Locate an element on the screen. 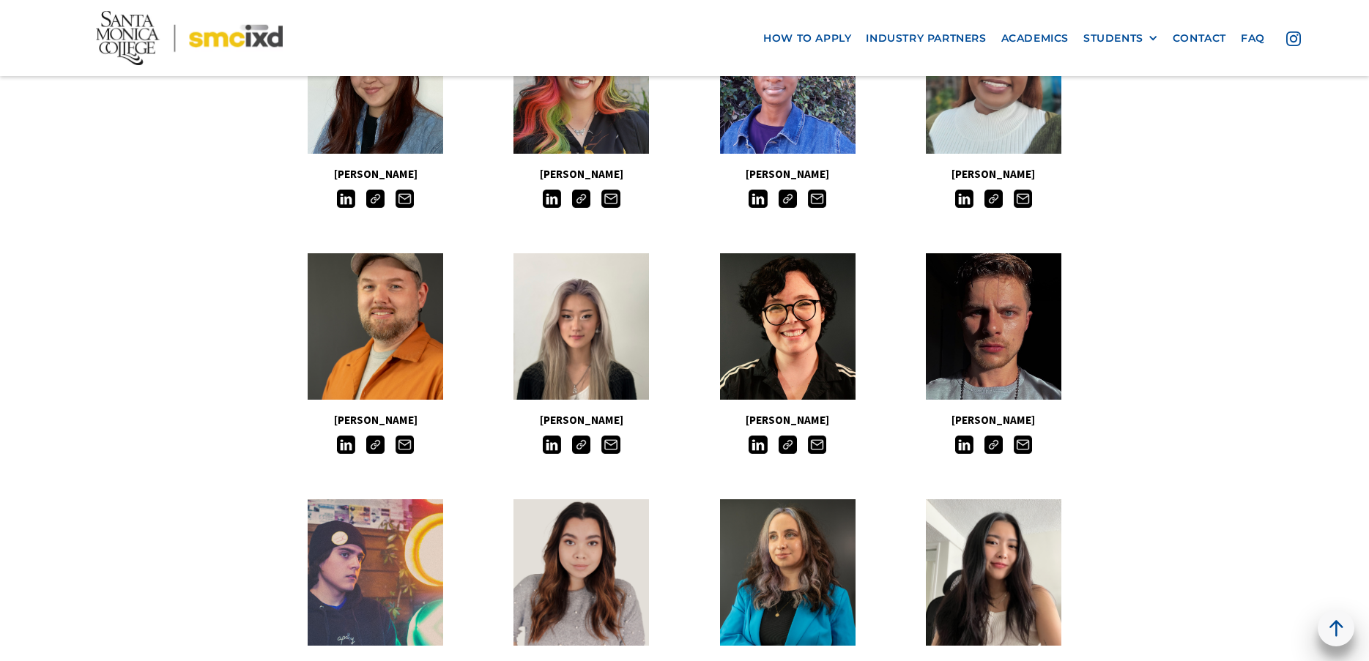 The height and width of the screenshot is (661, 1369). a: back to top is located at coordinates (1336, 629).